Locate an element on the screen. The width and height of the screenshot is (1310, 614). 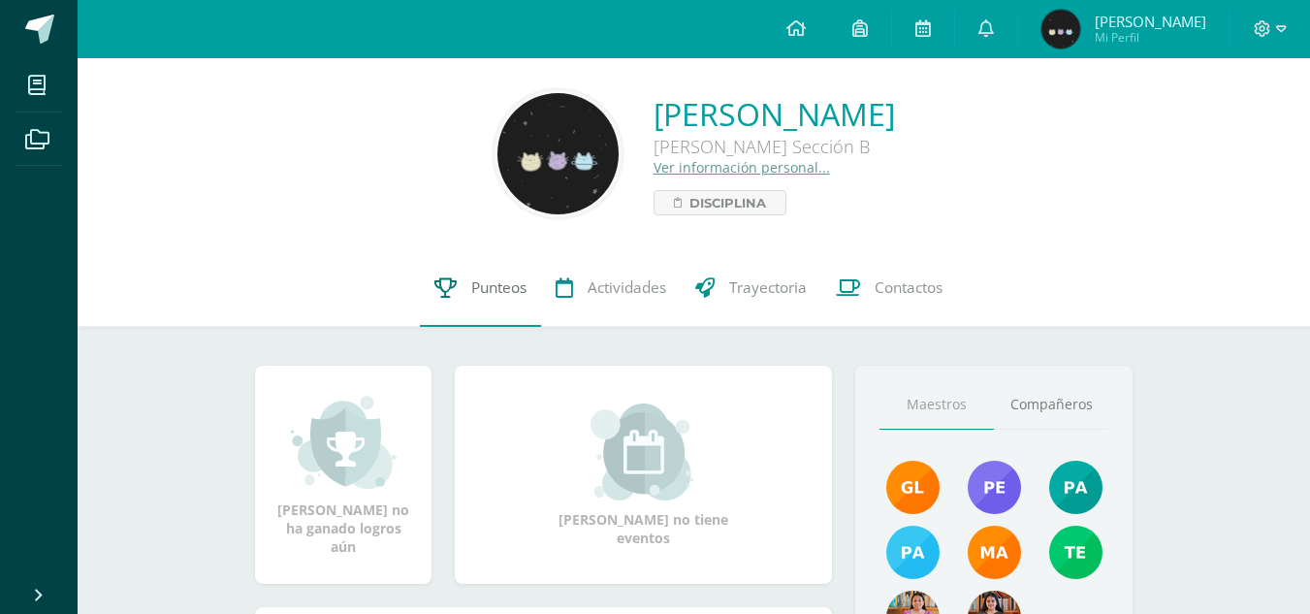
a: Ver información personal... is located at coordinates (742, 167).